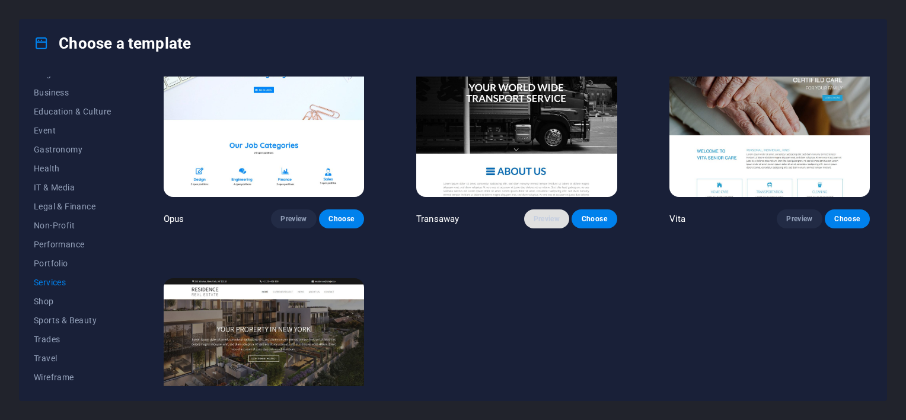 The image size is (906, 420). What do you see at coordinates (72, 92) in the screenshot?
I see `span: Business` at bounding box center [72, 92].